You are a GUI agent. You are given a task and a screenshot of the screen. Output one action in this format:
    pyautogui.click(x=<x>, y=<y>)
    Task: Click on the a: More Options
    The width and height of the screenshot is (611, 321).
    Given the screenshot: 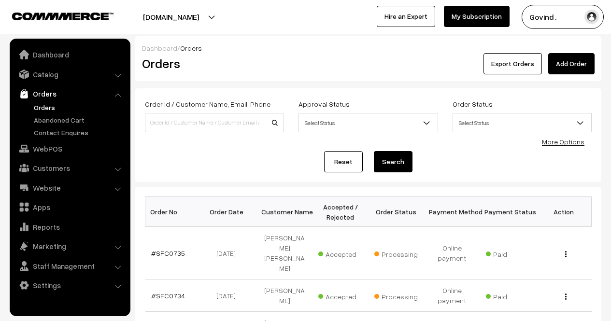 What is the action you would take?
    pyautogui.click(x=564, y=142)
    